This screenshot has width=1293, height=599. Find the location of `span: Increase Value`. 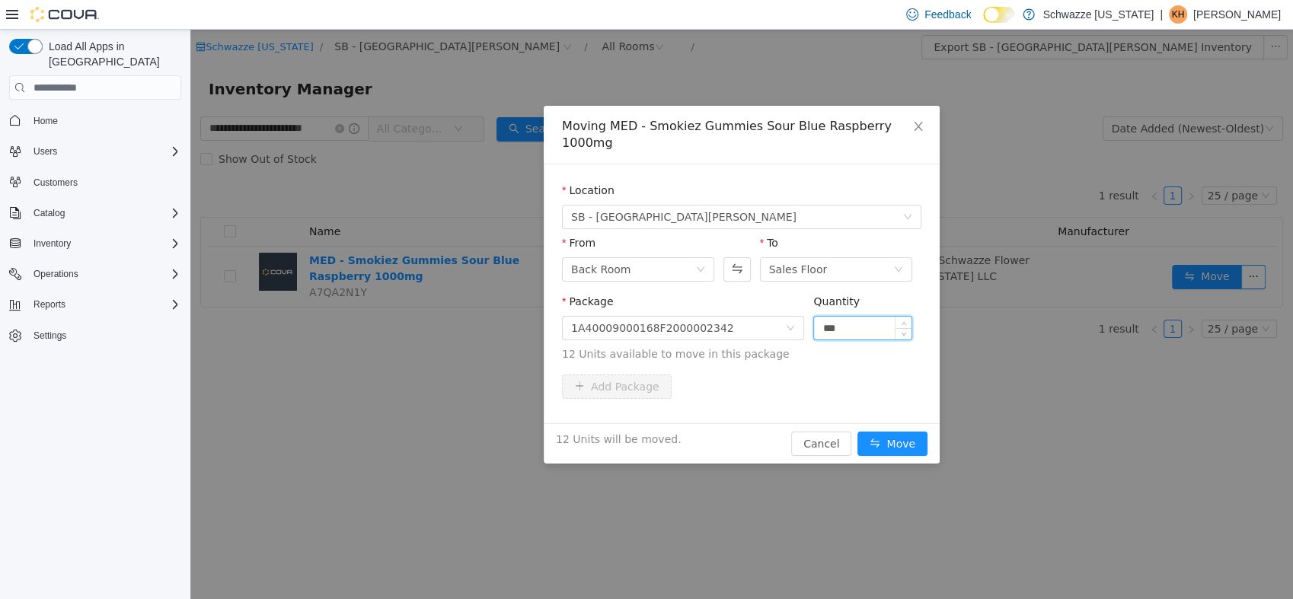

span: Increase Value is located at coordinates (713, 292).